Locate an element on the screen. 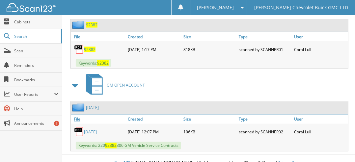 This screenshot has width=355, height=162. span: Search is located at coordinates (36, 36).